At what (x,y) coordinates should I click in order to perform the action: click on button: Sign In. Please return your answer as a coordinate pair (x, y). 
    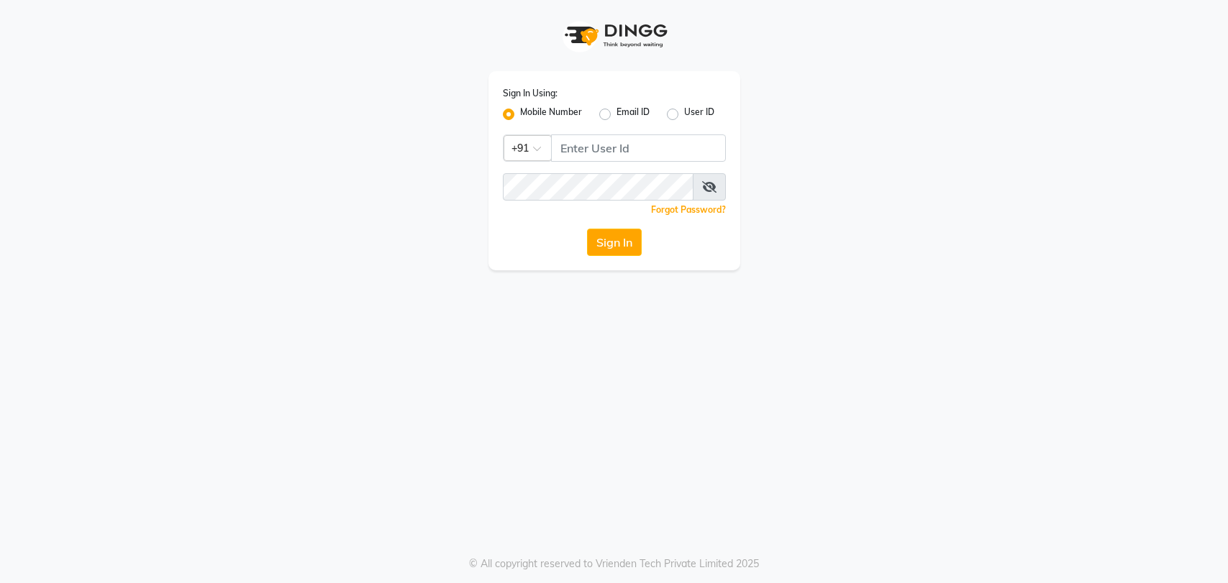
    Looking at the image, I should click on (614, 242).